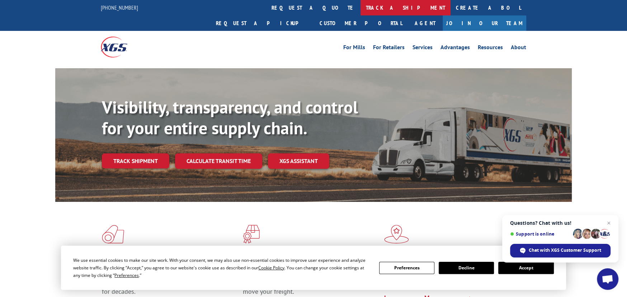 Image resolution: width=627 pixels, height=297 pixels. What do you see at coordinates (113, 234) in the screenshot?
I see `img: xgs-icon-total-supply-chain-intelligence-red` at bounding box center [113, 234].